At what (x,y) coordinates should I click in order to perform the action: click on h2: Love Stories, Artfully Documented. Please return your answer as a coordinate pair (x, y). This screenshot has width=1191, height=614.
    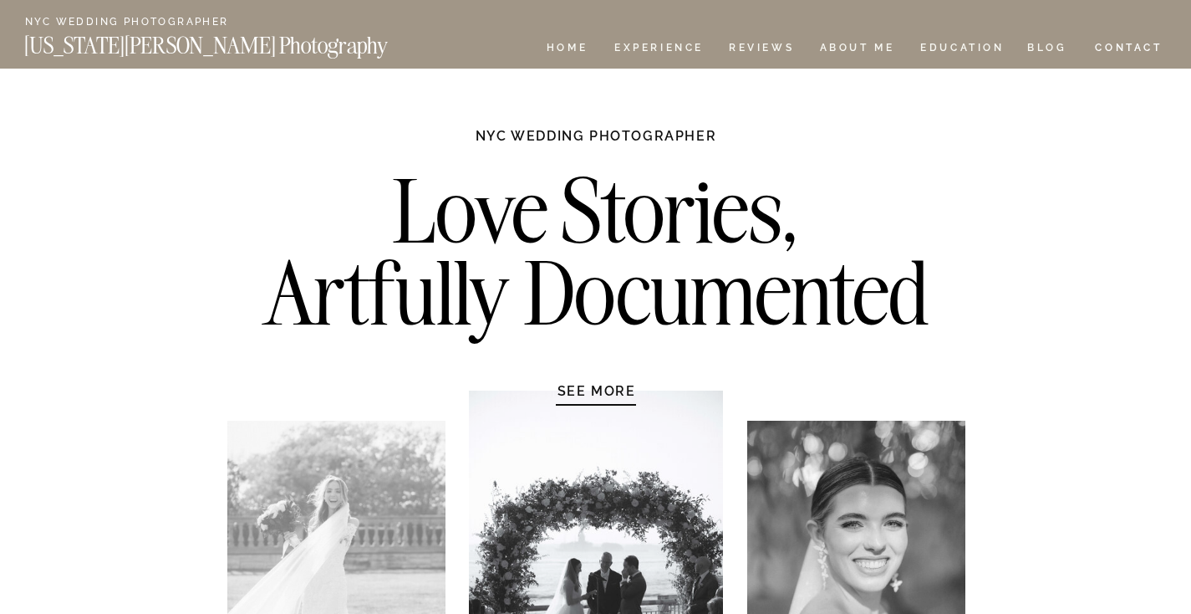
    Looking at the image, I should click on (596, 257).